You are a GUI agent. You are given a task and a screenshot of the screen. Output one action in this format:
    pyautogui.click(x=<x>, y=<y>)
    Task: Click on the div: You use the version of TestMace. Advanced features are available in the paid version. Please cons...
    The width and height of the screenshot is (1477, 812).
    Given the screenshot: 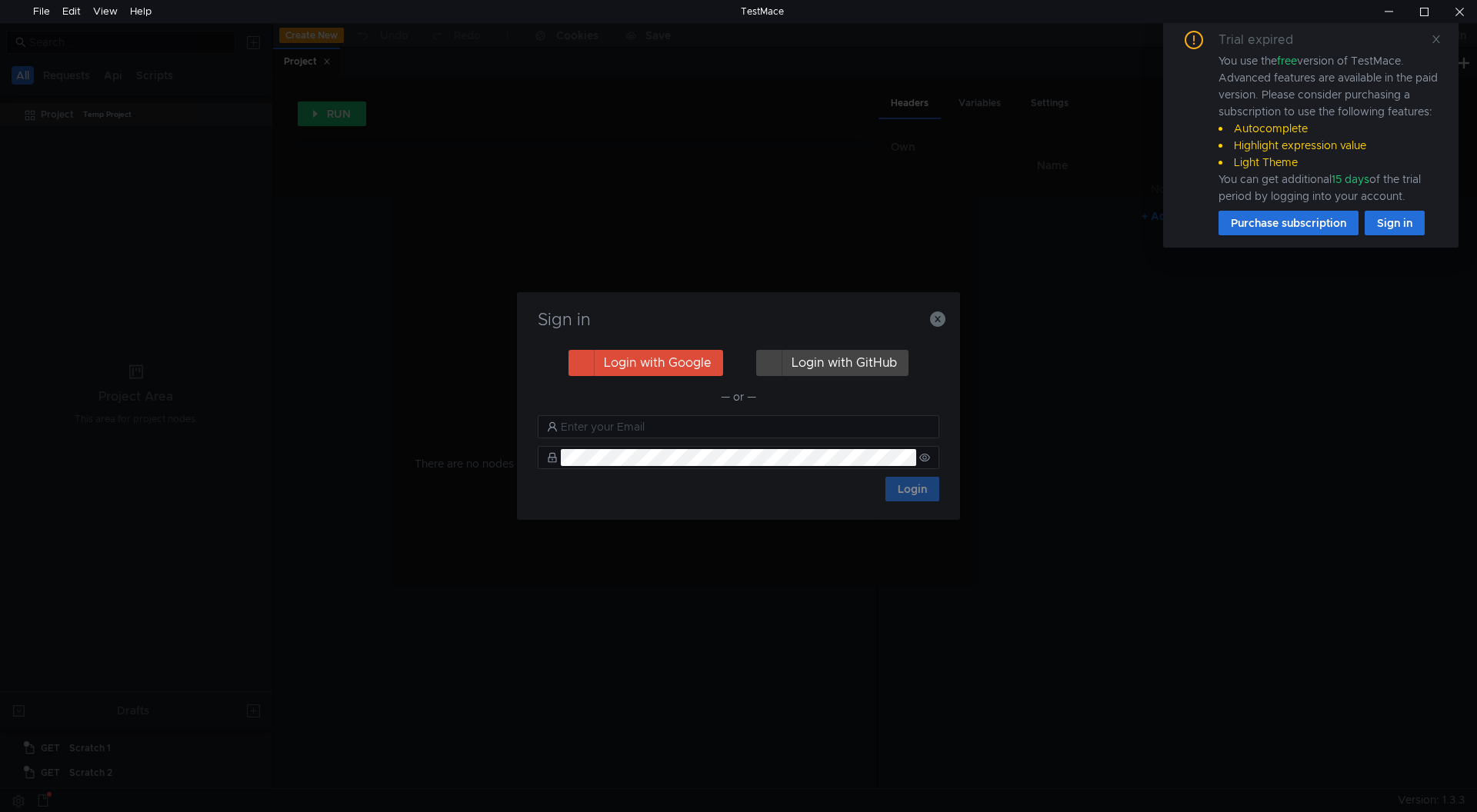 What is the action you would take?
    pyautogui.click(x=1329, y=129)
    